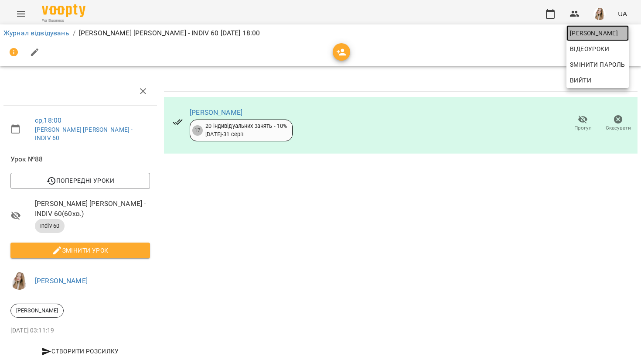 The width and height of the screenshot is (641, 363). What do you see at coordinates (589, 49) in the screenshot?
I see `a: Відеоуроки` at bounding box center [589, 49].